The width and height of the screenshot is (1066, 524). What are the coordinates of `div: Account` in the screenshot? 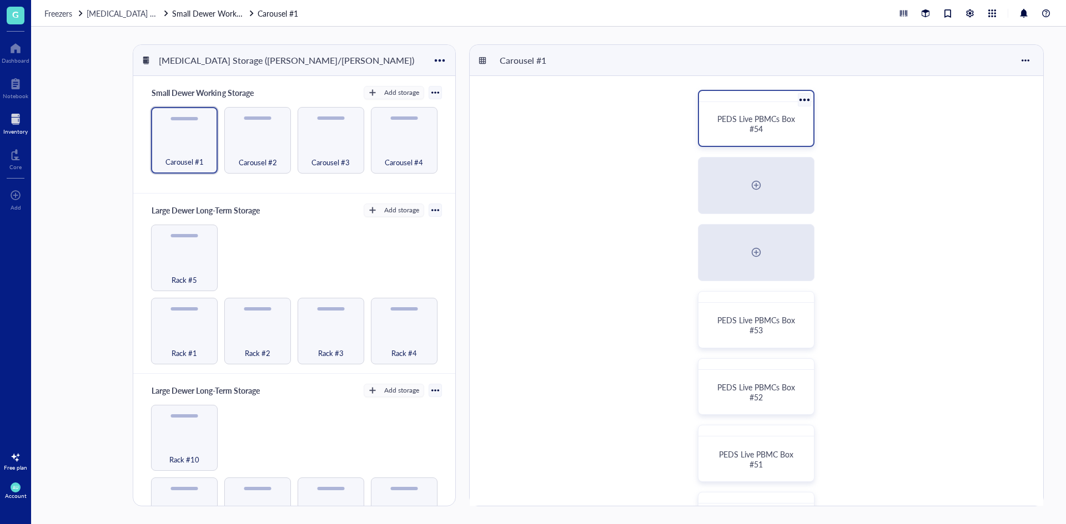 It's located at (16, 496).